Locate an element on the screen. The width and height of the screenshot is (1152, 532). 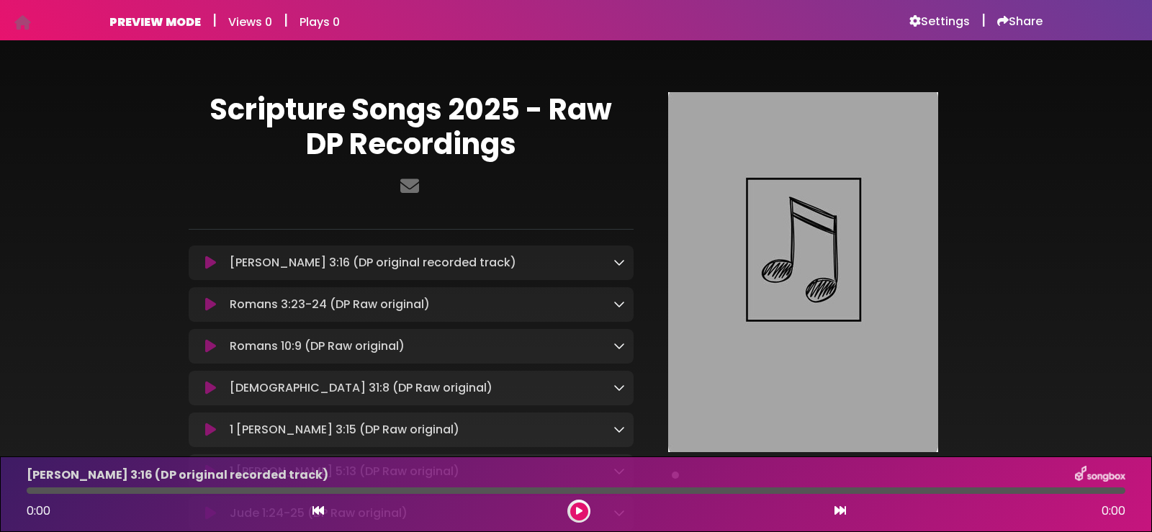
a: Share is located at coordinates (1019, 22).